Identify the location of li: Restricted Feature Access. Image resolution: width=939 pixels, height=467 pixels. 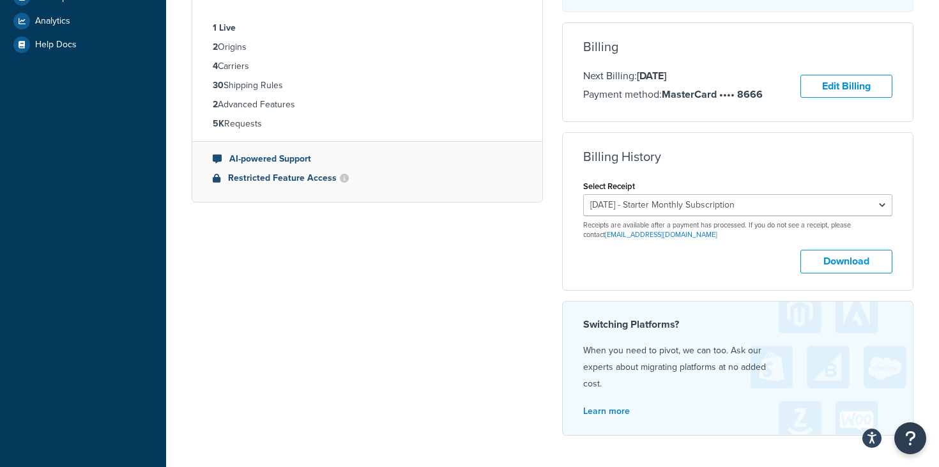
(367, 178).